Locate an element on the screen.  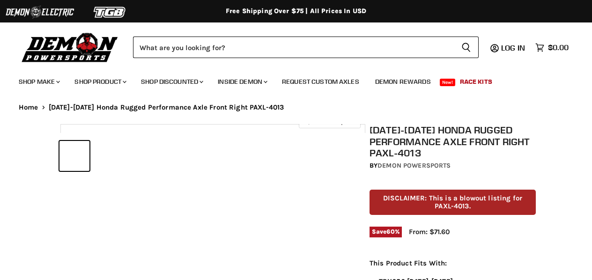
span: From: $71.60 is located at coordinates (429, 232).